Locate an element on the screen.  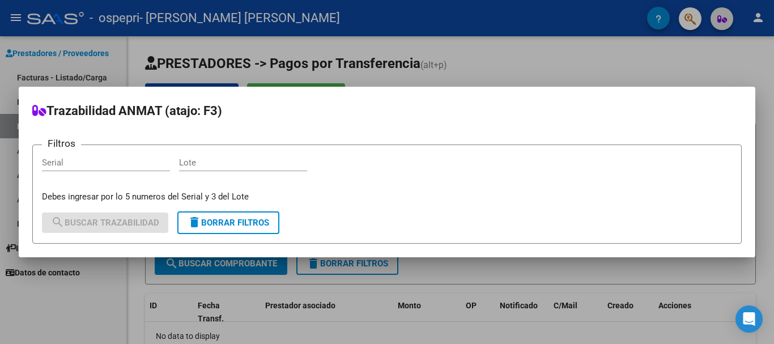
div: Open Intercom Messenger is located at coordinates (749, 319).